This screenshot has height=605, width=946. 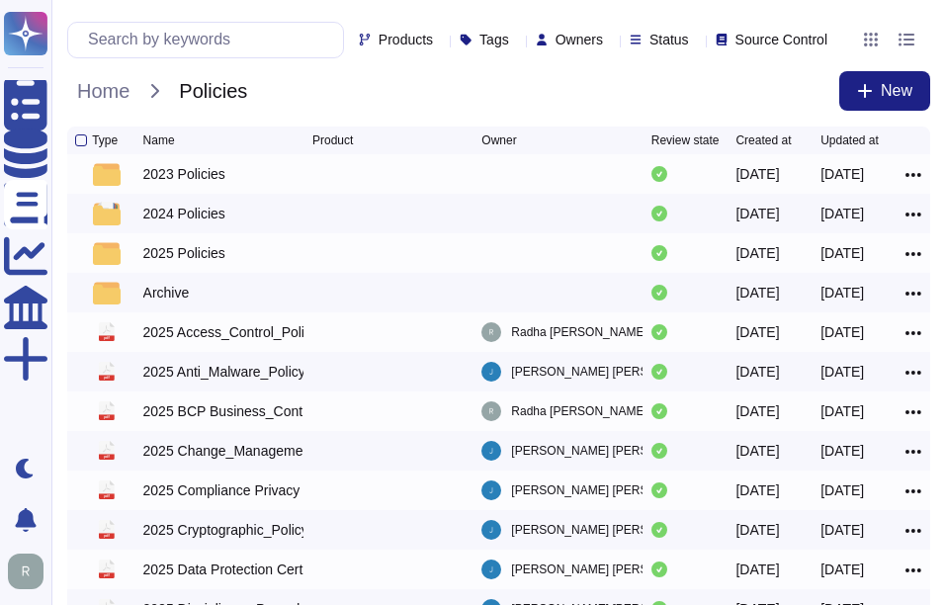 I want to click on input: Search by keywords, so click(x=211, y=40).